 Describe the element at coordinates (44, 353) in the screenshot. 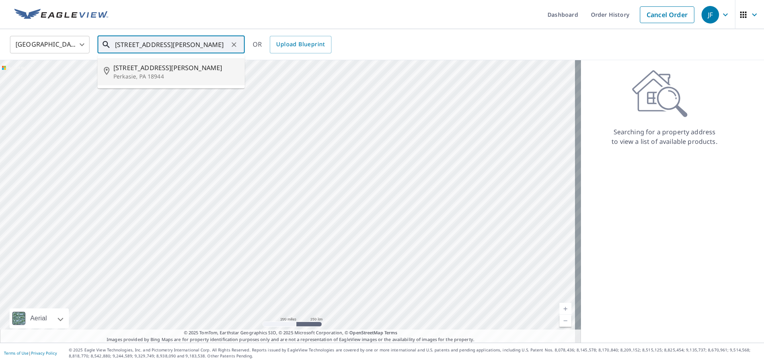

I see `a: Privacy Policy` at that location.